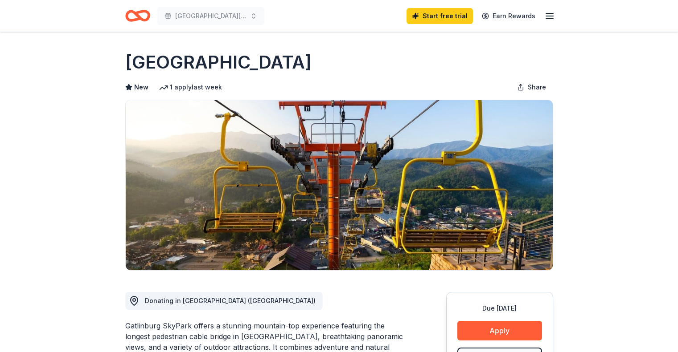 This screenshot has height=352, width=678. What do you see at coordinates (500, 331) in the screenshot?
I see `button: Apply` at bounding box center [500, 331].